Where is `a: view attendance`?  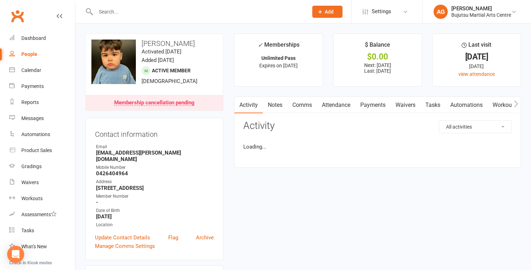 a: view attendance is located at coordinates (477, 74).